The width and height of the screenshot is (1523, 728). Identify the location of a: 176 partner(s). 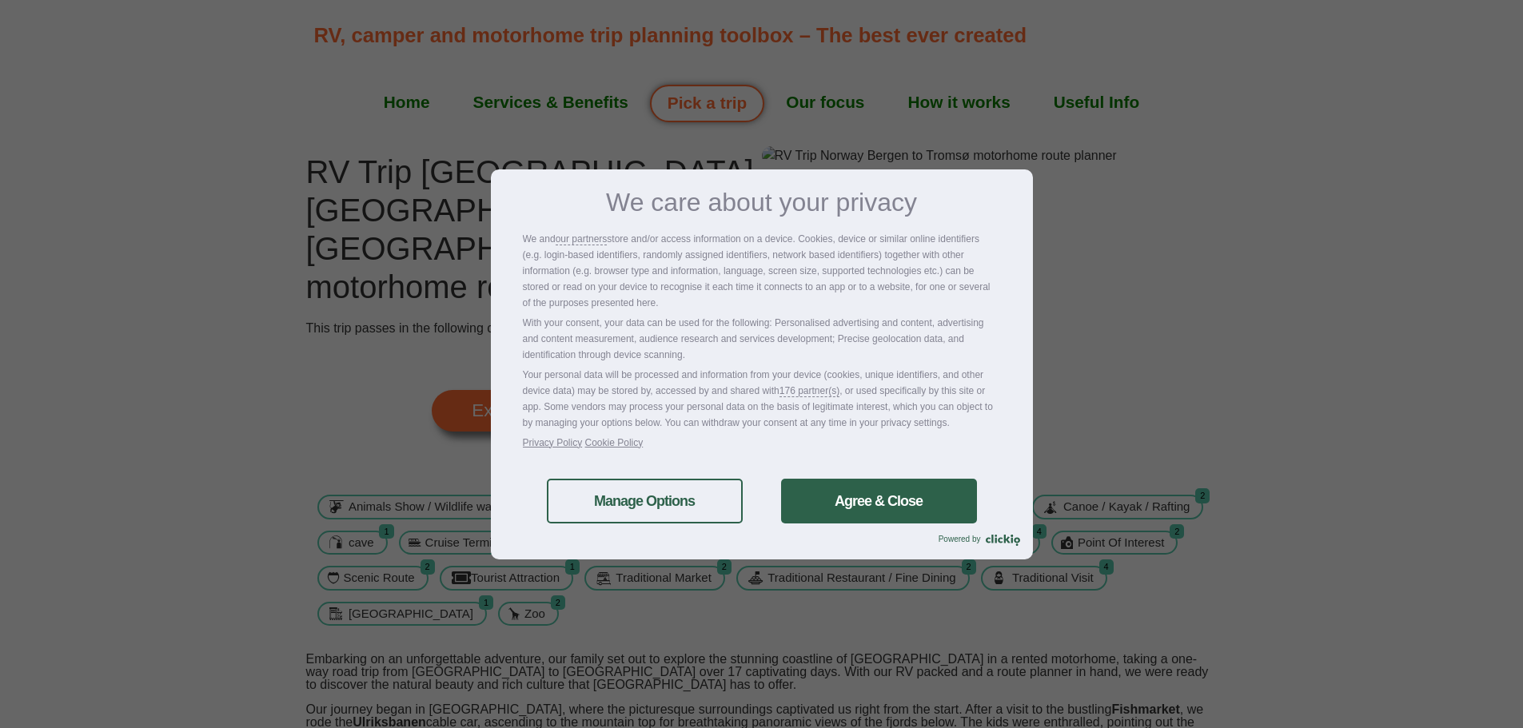
(809, 391).